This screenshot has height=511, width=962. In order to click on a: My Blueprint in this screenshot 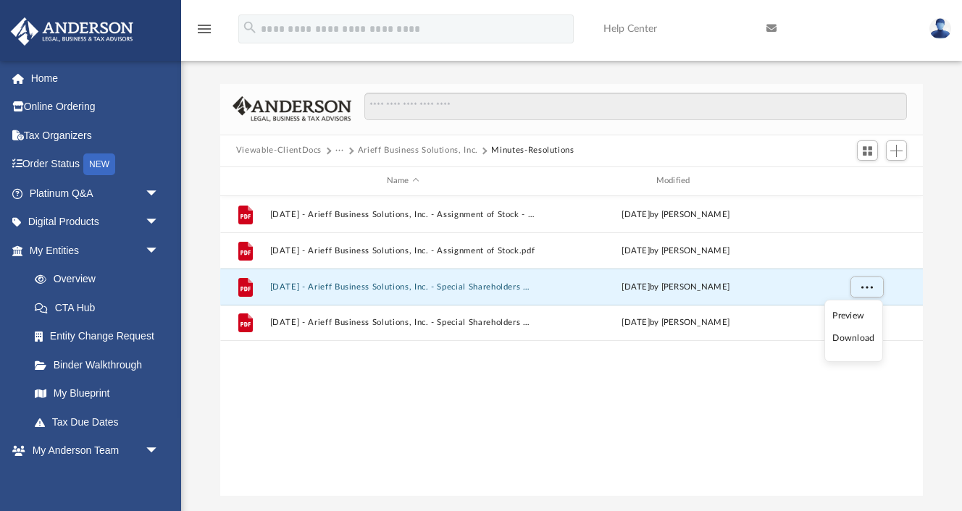, I will do `click(97, 394)`.